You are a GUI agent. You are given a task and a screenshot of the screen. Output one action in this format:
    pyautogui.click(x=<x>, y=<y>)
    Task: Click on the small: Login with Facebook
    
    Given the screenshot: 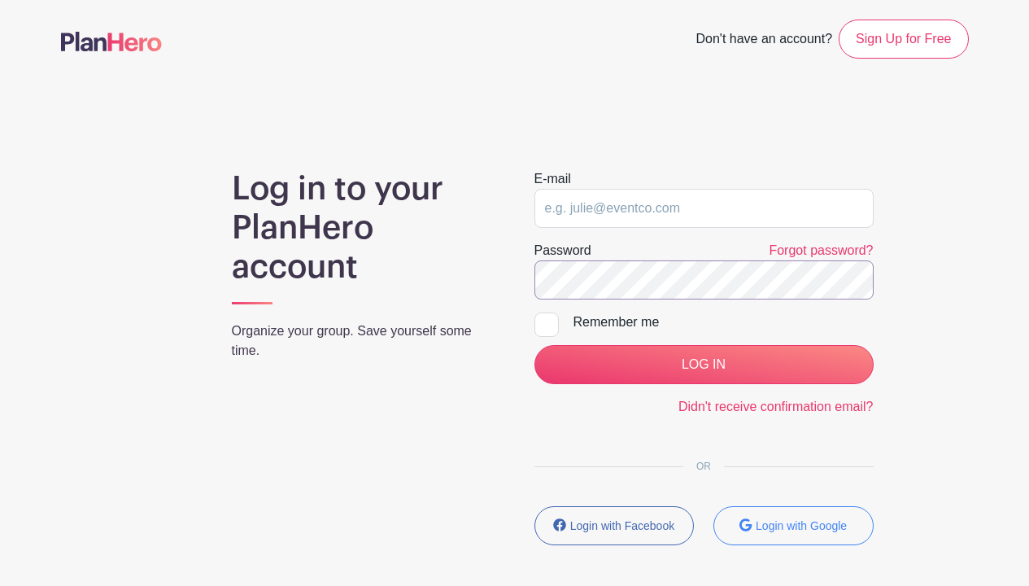 What is the action you would take?
    pyautogui.click(x=622, y=526)
    